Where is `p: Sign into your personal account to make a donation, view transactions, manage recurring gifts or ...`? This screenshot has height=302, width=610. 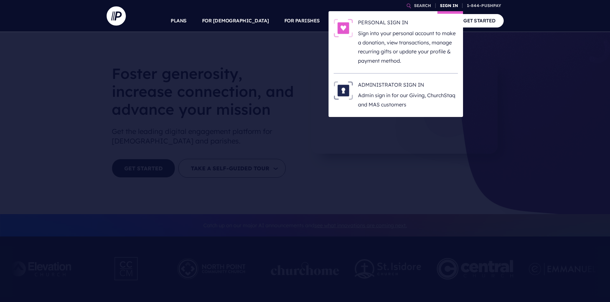
p: Sign into your personal account to make a donation, view transactions, manage recurring gifts or ... is located at coordinates (408, 47).